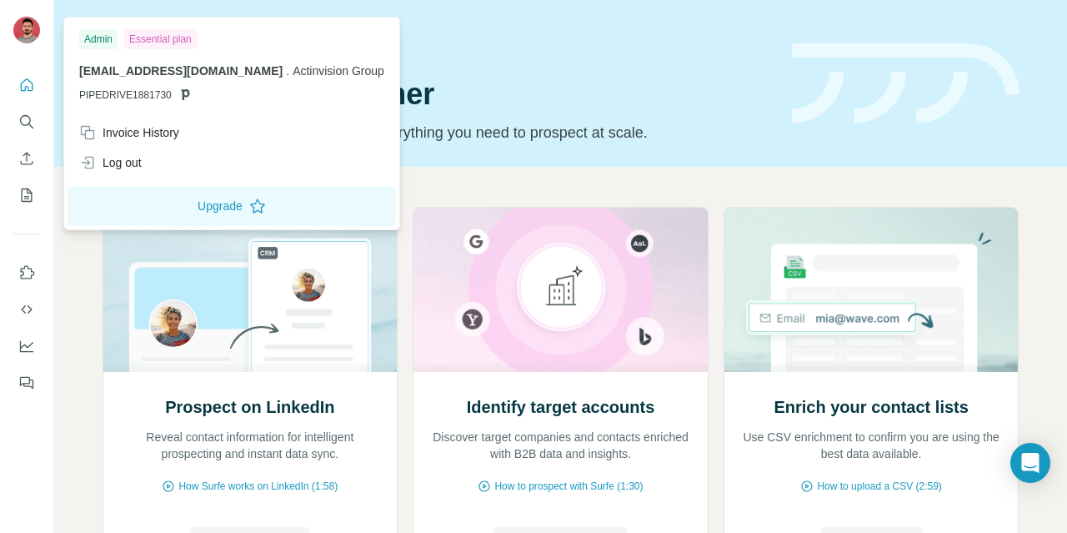 This screenshot has width=1067, height=533. I want to click on h2: Enrich your contact lists, so click(871, 407).